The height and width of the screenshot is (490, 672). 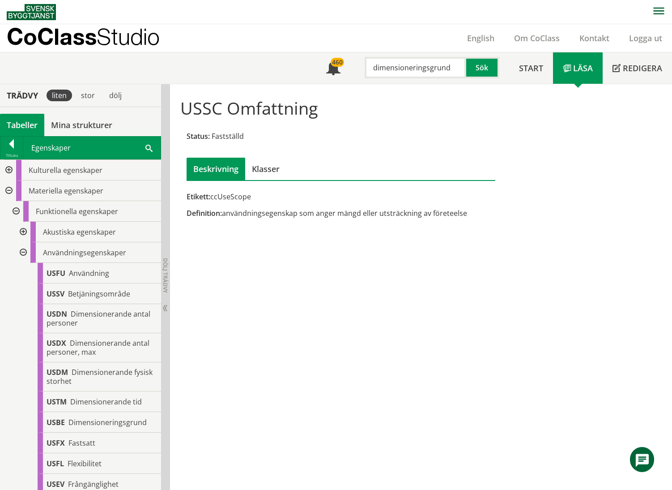 I want to click on span: USTM, so click(x=56, y=402).